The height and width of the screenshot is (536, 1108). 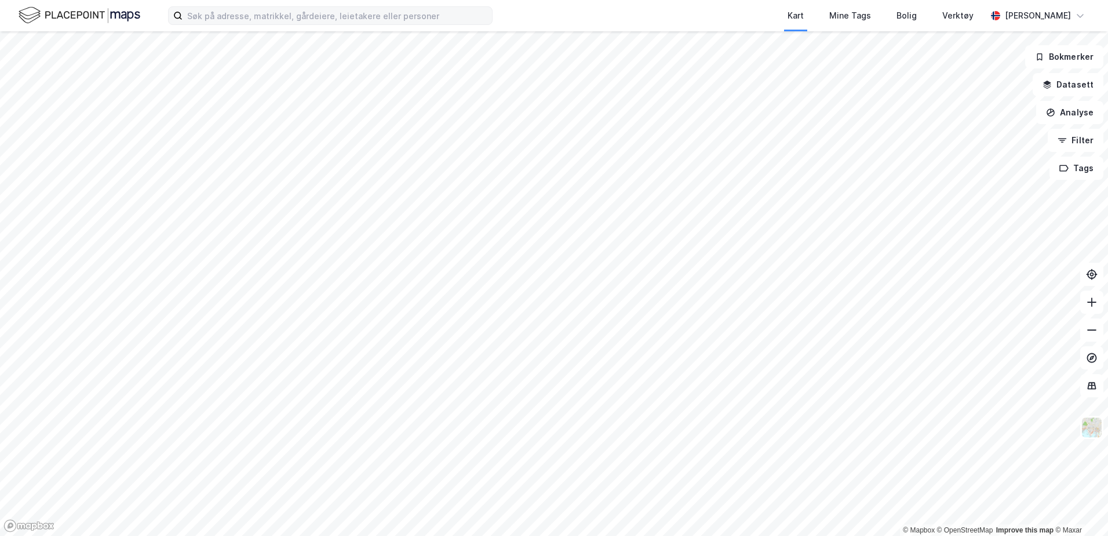 I want to click on img: logo.f888ab2527a4732fd821a326f86c7f29.svg, so click(x=79, y=15).